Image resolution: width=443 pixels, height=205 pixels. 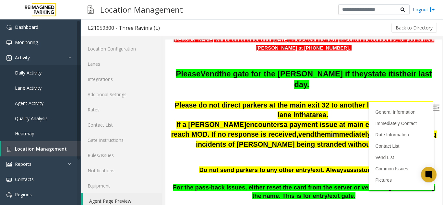 What do you see at coordinates (219, 118) in the screenshot?
I see `a: Vend List` at bounding box center [219, 118].